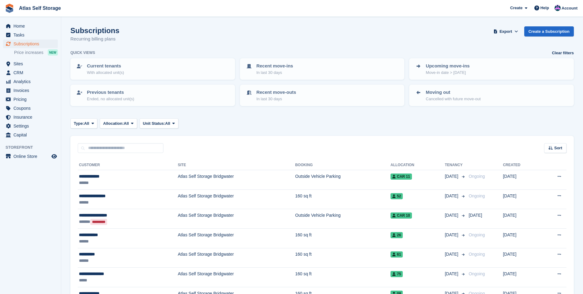 The width and height of the screenshot is (583, 294). What do you see at coordinates (153, 95) in the screenshot?
I see `a: Previous tenants Ended, no allocated unit(s)` at bounding box center [153, 95].